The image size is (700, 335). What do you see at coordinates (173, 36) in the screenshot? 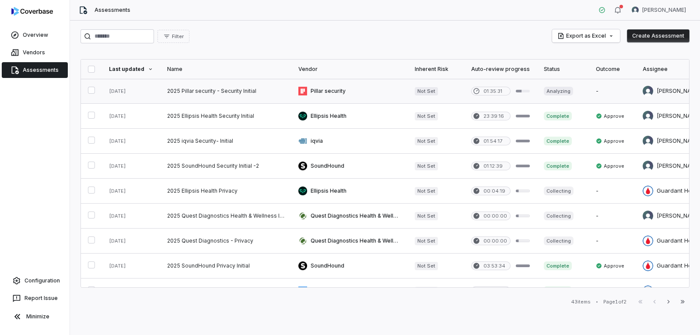
I see `button: Filter` at bounding box center [173, 36].